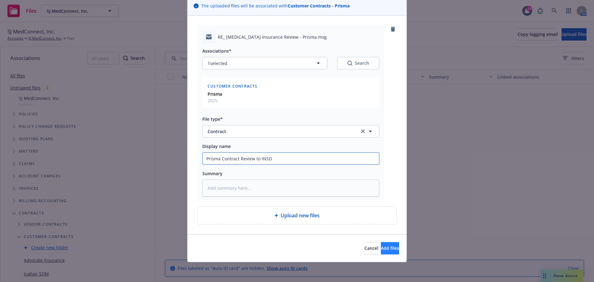 The width and height of the screenshot is (594, 282). What do you see at coordinates (319, 6) in the screenshot?
I see `strong: Customer Contracts - Prisma` at bounding box center [319, 6].